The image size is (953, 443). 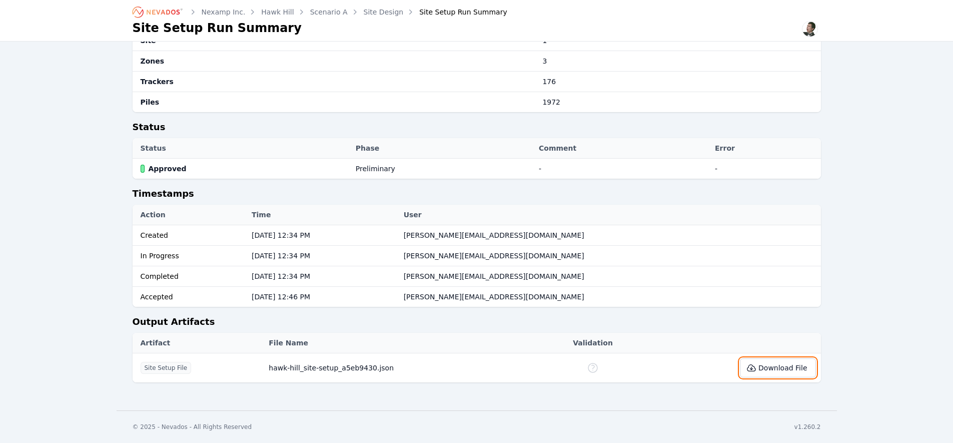 I want to click on h2: Output Artifacts, so click(x=477, y=324).